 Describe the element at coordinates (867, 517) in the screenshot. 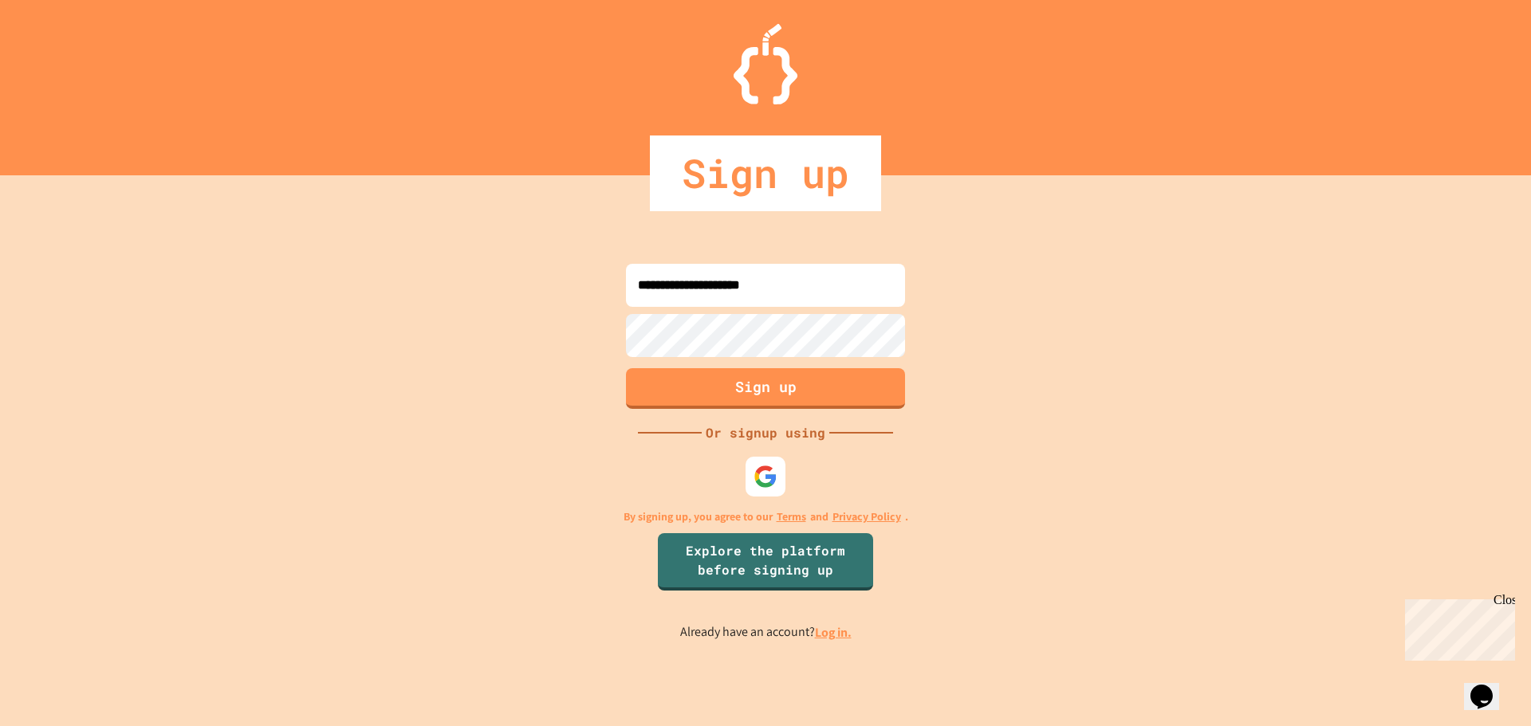

I see `a: Privacy Policy` at that location.